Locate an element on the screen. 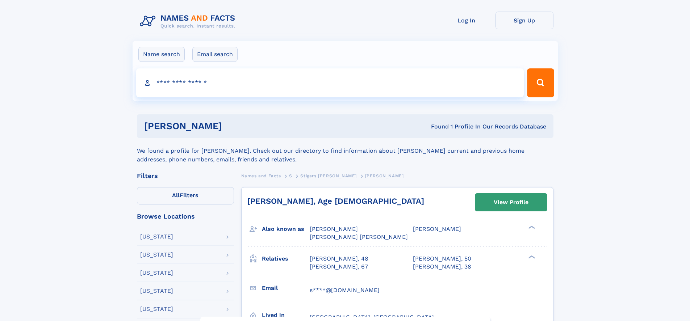  a: Names and Facts is located at coordinates (261, 176).